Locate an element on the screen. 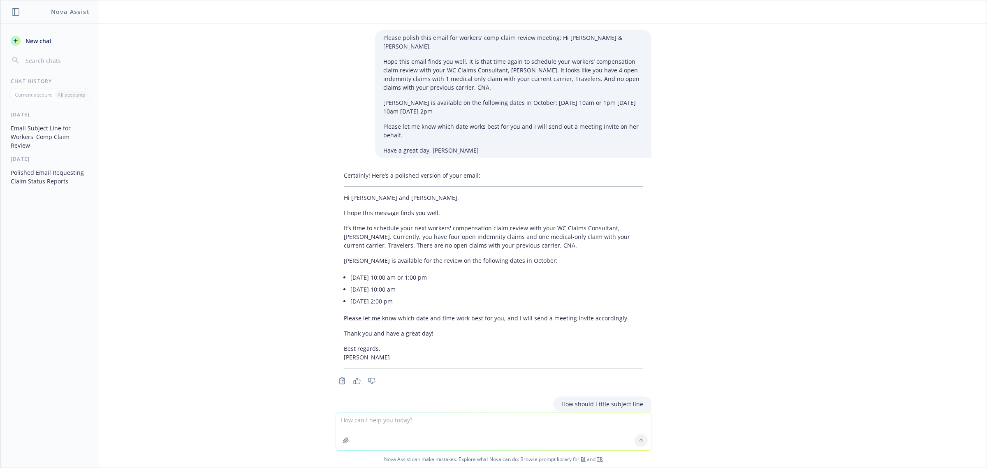 The width and height of the screenshot is (987, 468). p: Current account is located at coordinates (33, 95).